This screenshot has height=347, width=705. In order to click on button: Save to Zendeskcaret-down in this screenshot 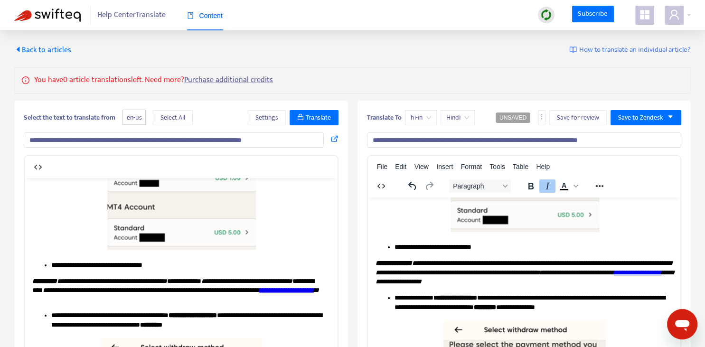, I will do `click(646, 118)`.